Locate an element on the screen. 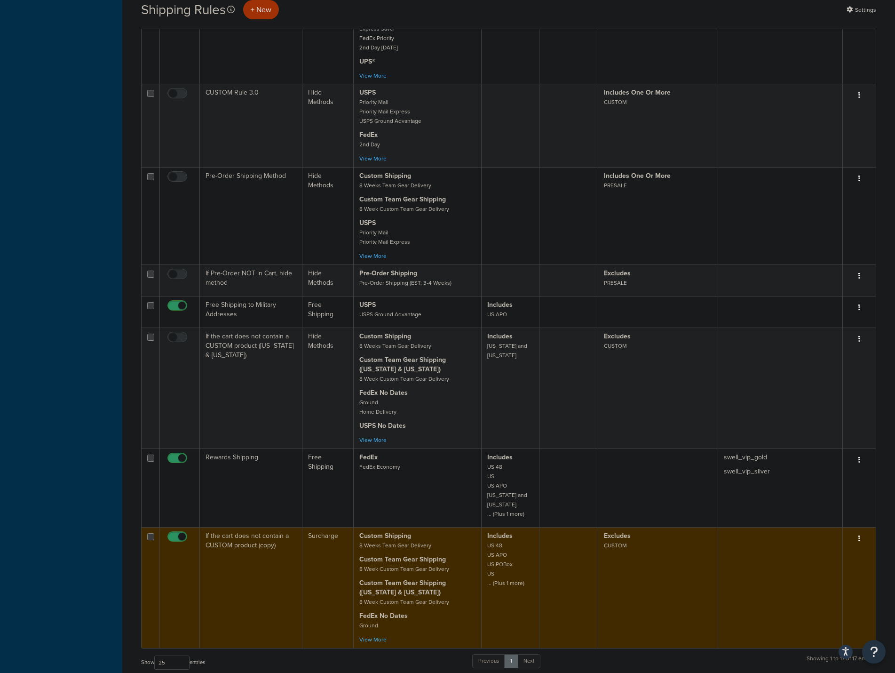  small: Pre-Order Shipping (EST: 3-4 Weeks) is located at coordinates (405, 283).